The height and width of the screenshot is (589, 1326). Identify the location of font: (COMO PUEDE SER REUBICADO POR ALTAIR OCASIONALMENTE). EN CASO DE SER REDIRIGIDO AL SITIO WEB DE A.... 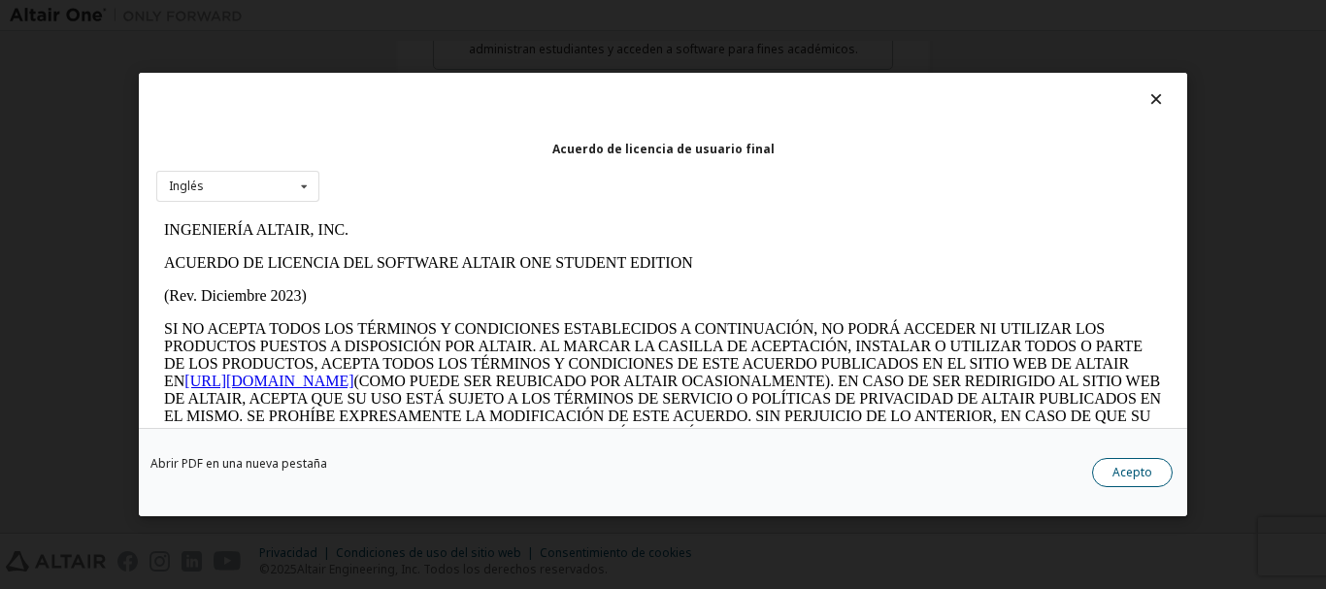
(506, 202).